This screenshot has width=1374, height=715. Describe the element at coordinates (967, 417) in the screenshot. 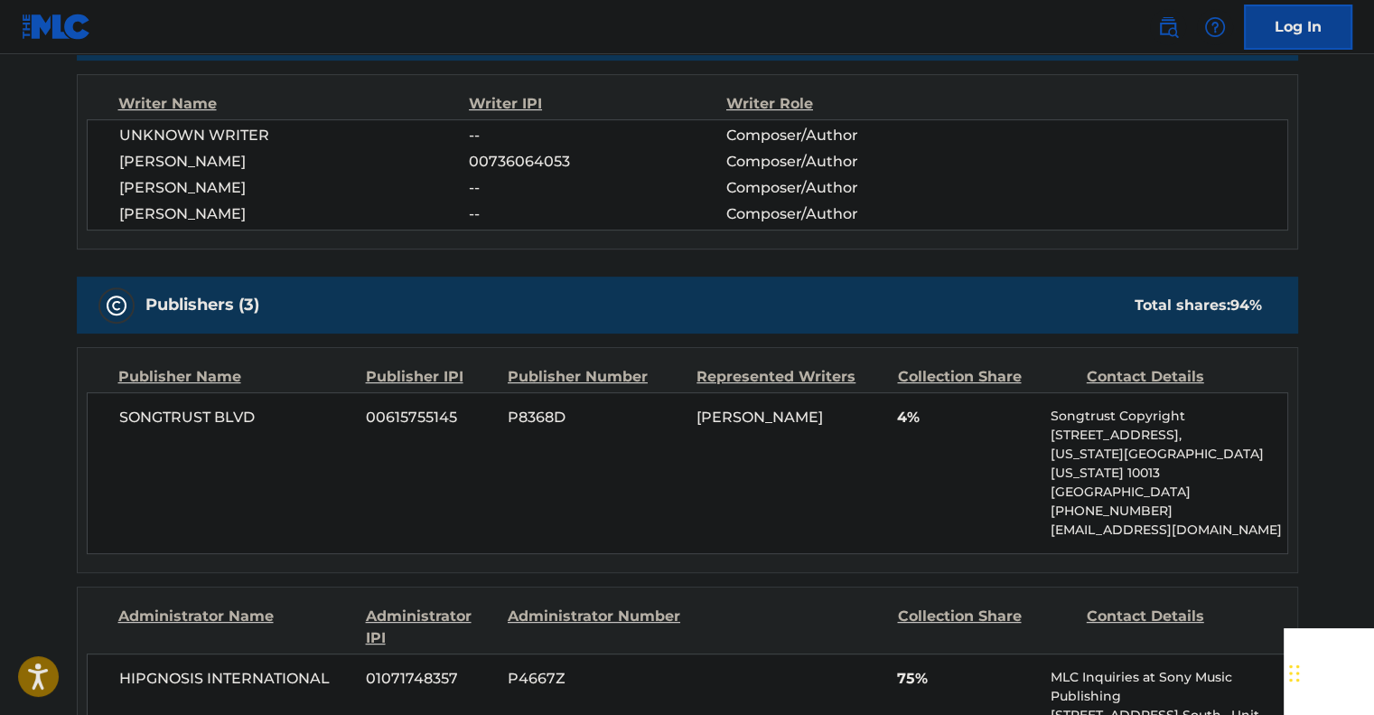

I see `span: 4%` at that location.